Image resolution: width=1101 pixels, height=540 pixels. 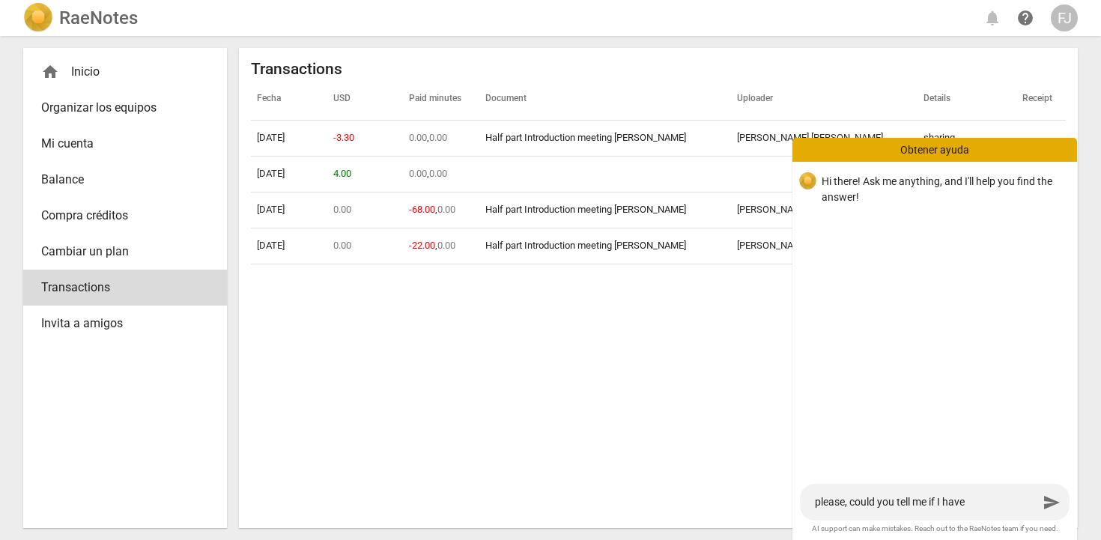 I want to click on button: Enviado, so click(x=1051, y=502).